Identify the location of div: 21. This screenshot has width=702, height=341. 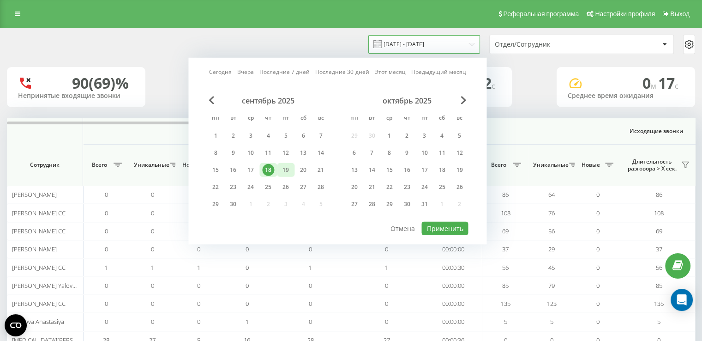
(372, 187).